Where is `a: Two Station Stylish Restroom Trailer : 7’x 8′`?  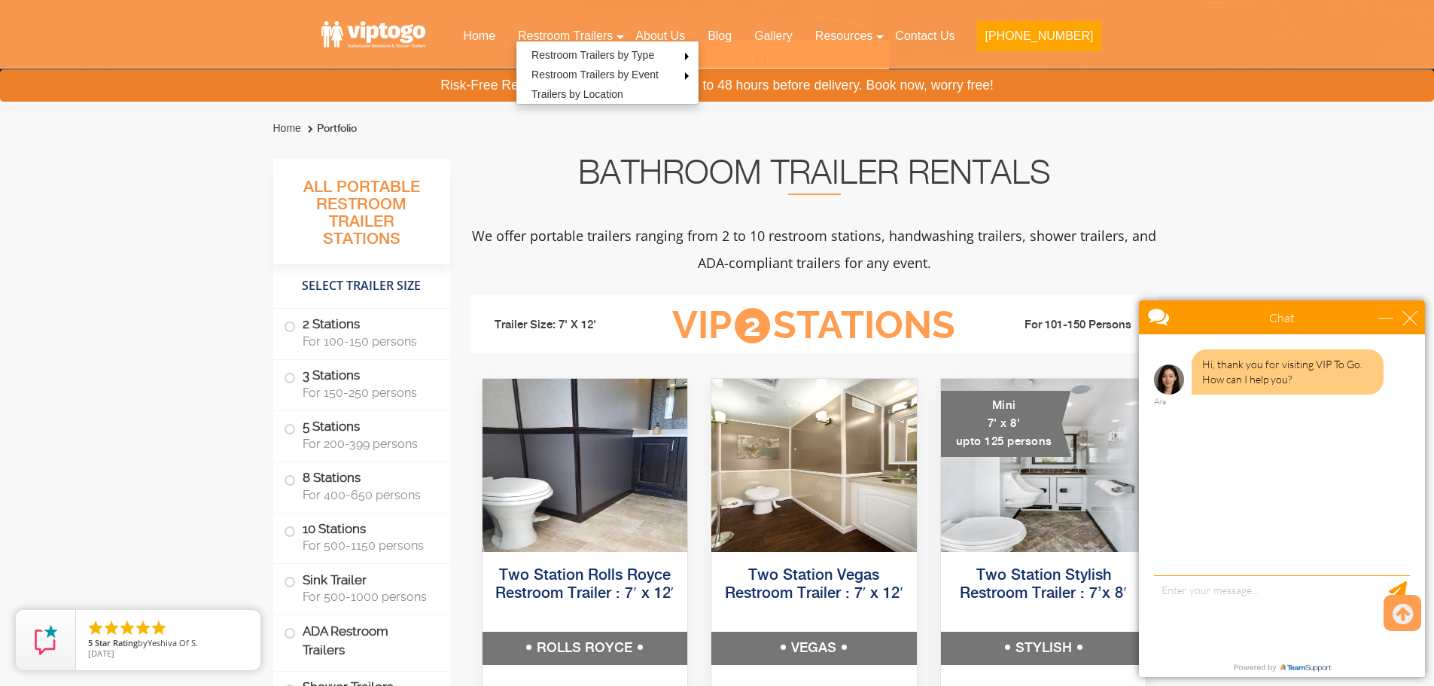
a: Two Station Stylish Restroom Trailer : 7’x 8′ is located at coordinates (1043, 584).